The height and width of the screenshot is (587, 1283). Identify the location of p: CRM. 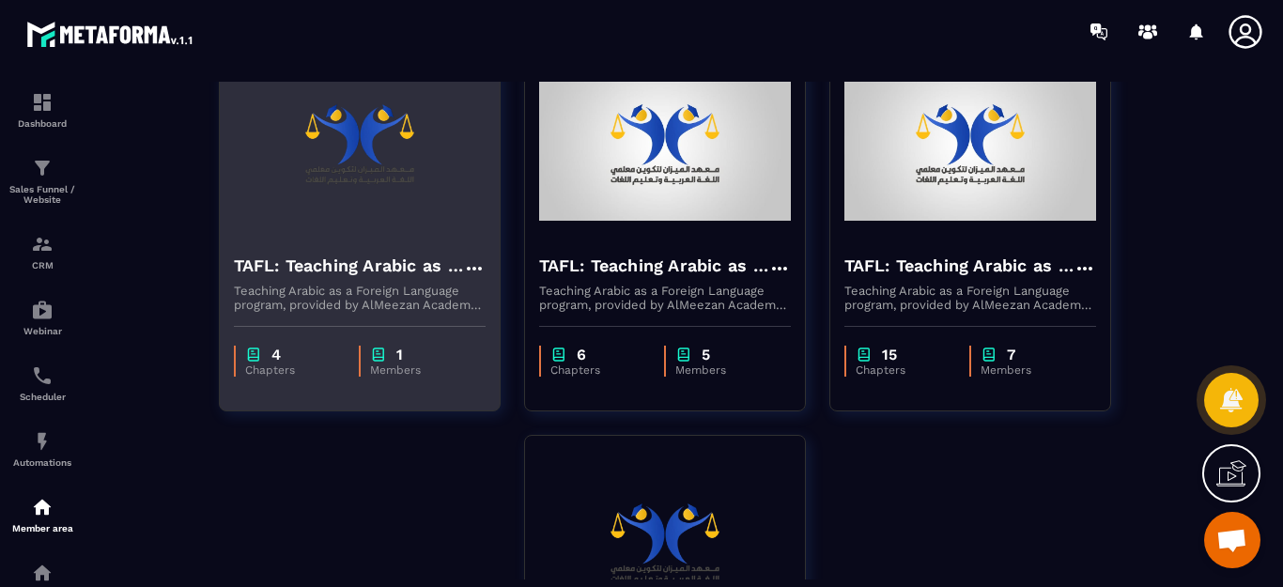
(42, 265).